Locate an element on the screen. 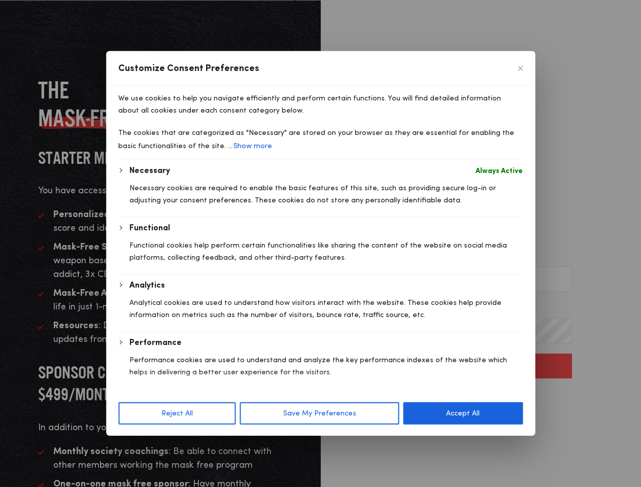  button: Save My Preferences is located at coordinates (320, 413).